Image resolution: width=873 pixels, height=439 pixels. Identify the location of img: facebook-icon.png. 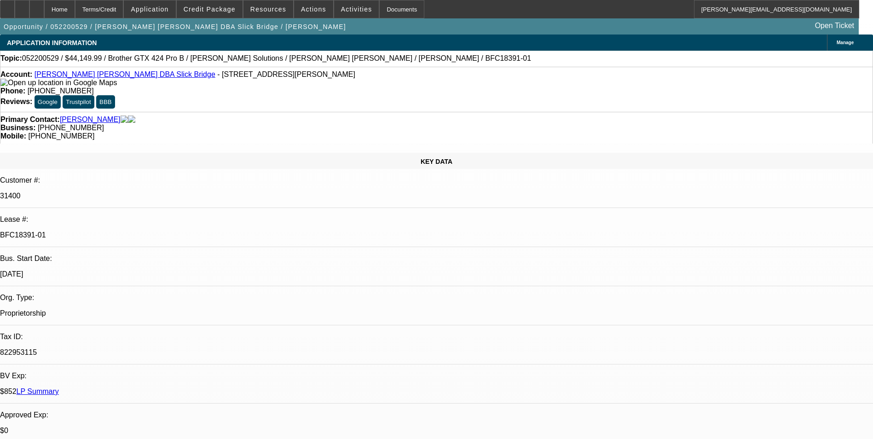
(124, 120).